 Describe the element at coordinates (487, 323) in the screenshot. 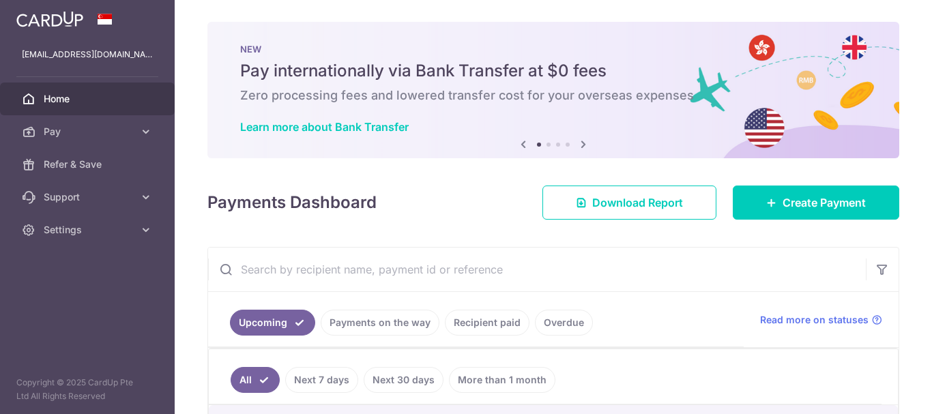

I see `a: Recipient paid` at that location.